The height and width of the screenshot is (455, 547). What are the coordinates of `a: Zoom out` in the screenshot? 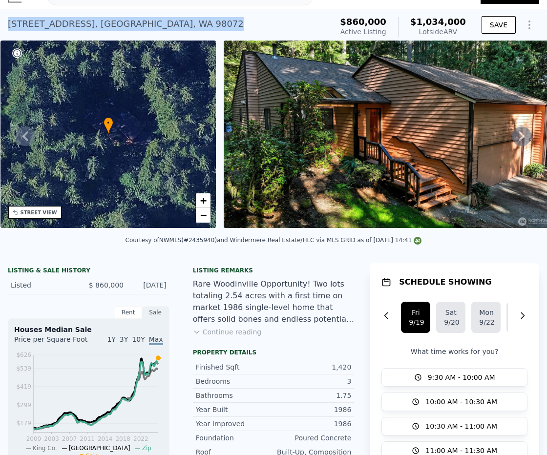 It's located at (203, 215).